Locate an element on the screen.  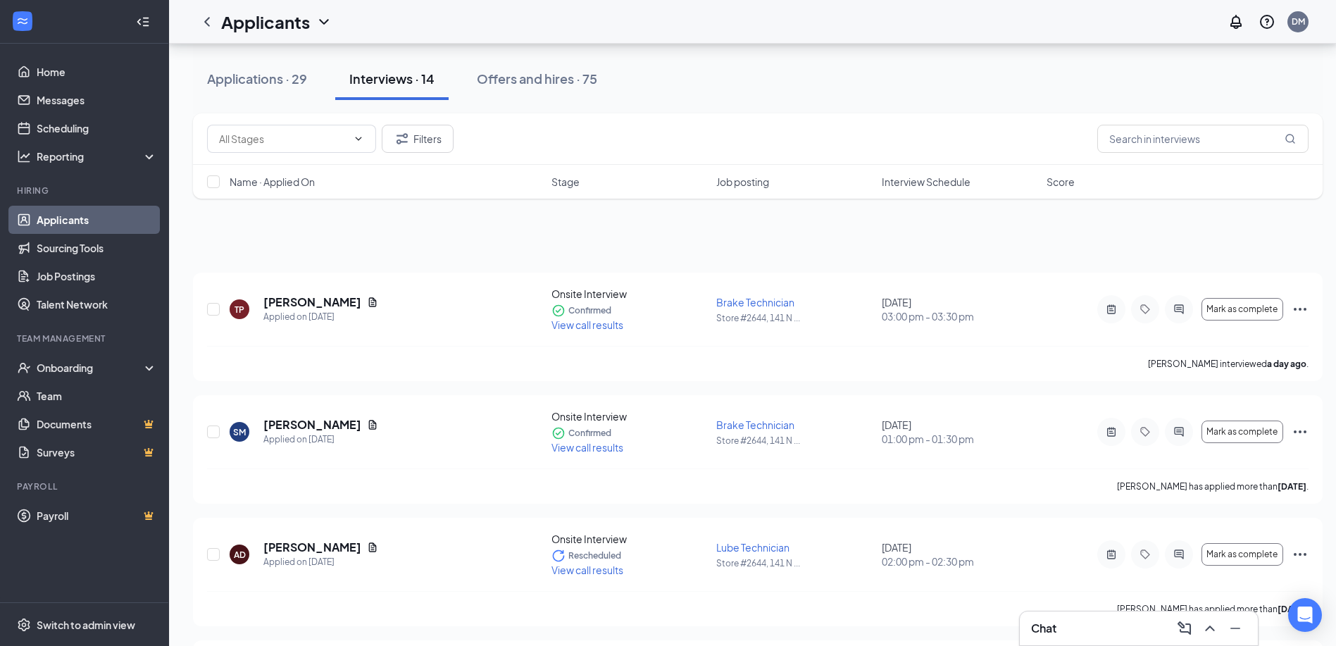
svg: Notifications is located at coordinates (1236, 22).